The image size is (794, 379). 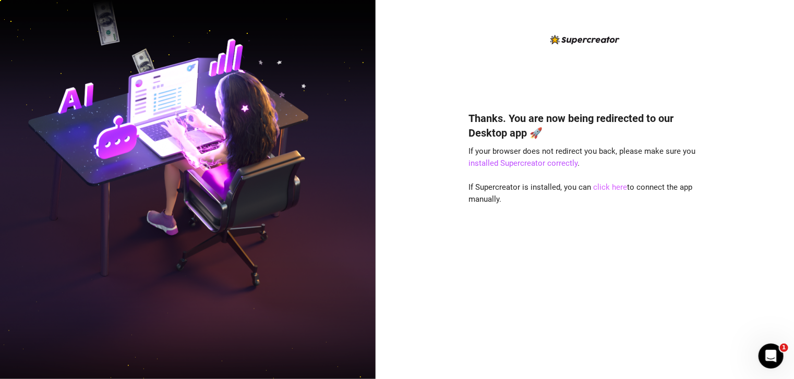 I want to click on h4: Thanks. You are now being redirected to our Desktop app 🚀, so click(x=585, y=126).